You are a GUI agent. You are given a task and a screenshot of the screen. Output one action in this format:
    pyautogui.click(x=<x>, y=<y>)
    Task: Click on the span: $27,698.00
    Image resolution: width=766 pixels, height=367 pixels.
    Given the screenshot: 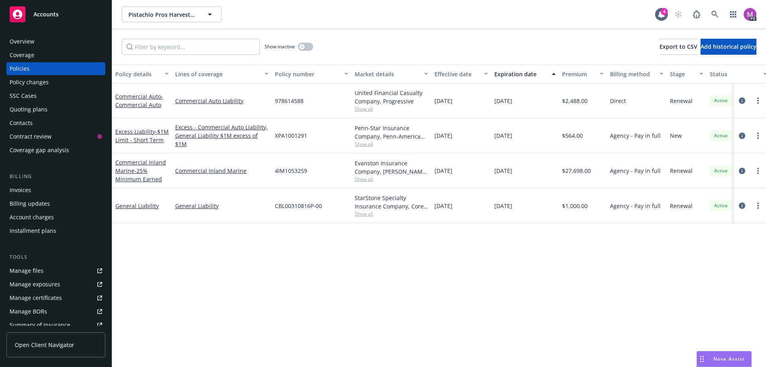 What is the action you would take?
    pyautogui.click(x=576, y=170)
    